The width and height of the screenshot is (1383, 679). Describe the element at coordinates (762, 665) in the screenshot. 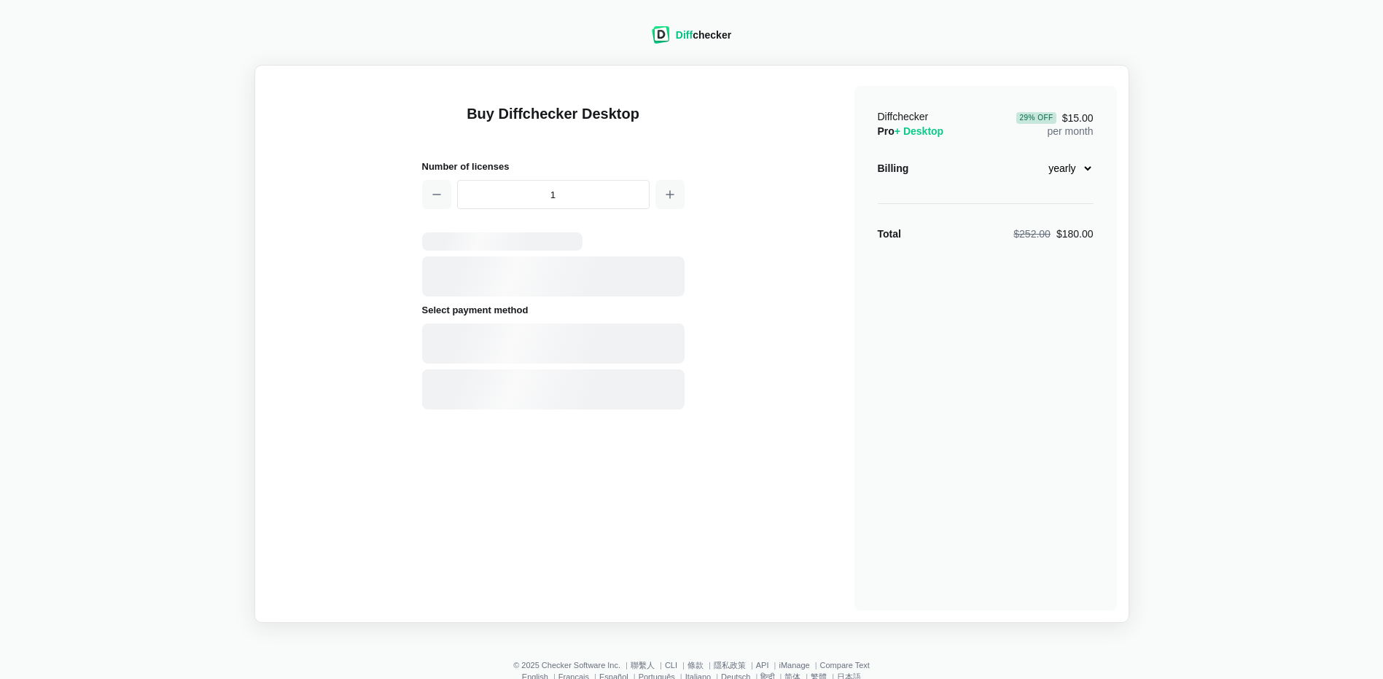

I see `a: API` at that location.